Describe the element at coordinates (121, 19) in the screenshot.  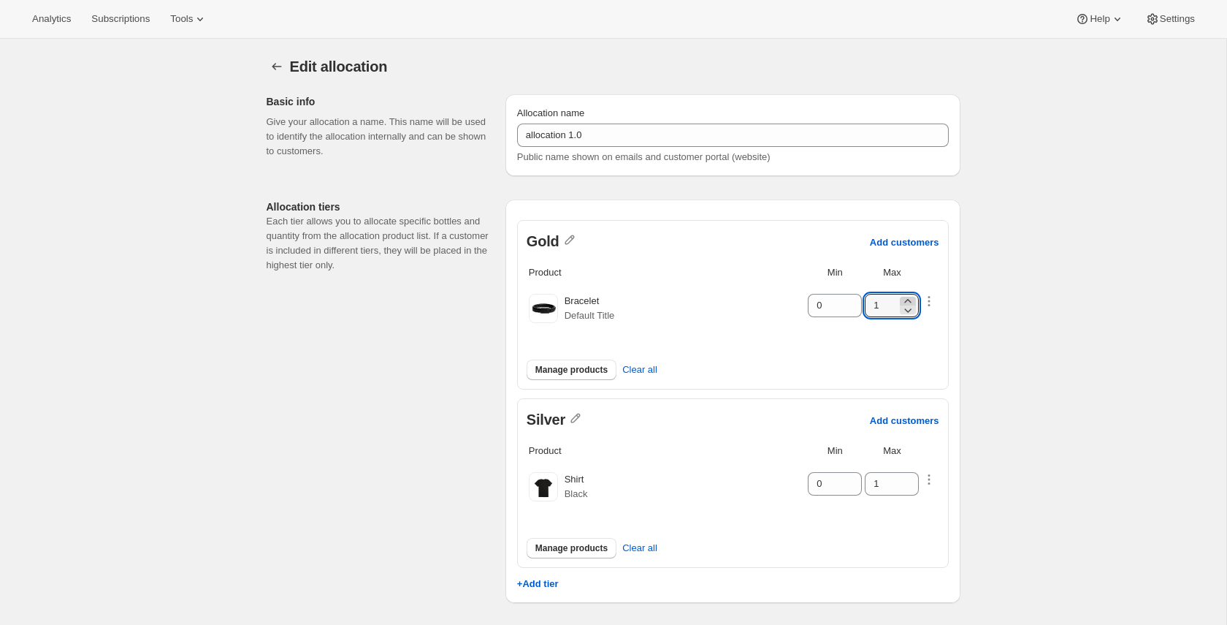
I see `button: Subscriptions` at that location.